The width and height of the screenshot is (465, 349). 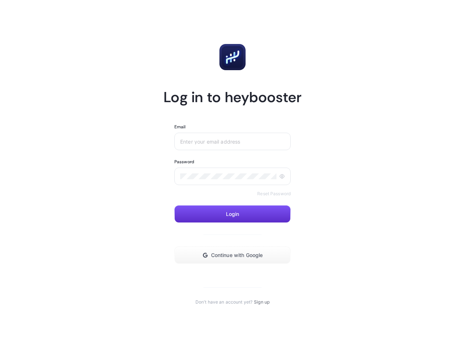 I want to click on label: Password, so click(x=184, y=162).